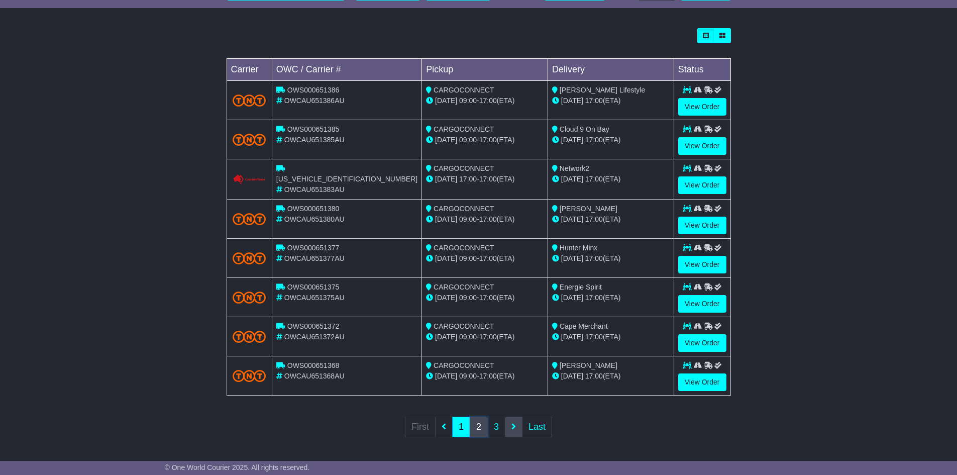 The width and height of the screenshot is (957, 475). What do you see at coordinates (314, 376) in the screenshot?
I see `span: OWCAU651368AU` at bounding box center [314, 376].